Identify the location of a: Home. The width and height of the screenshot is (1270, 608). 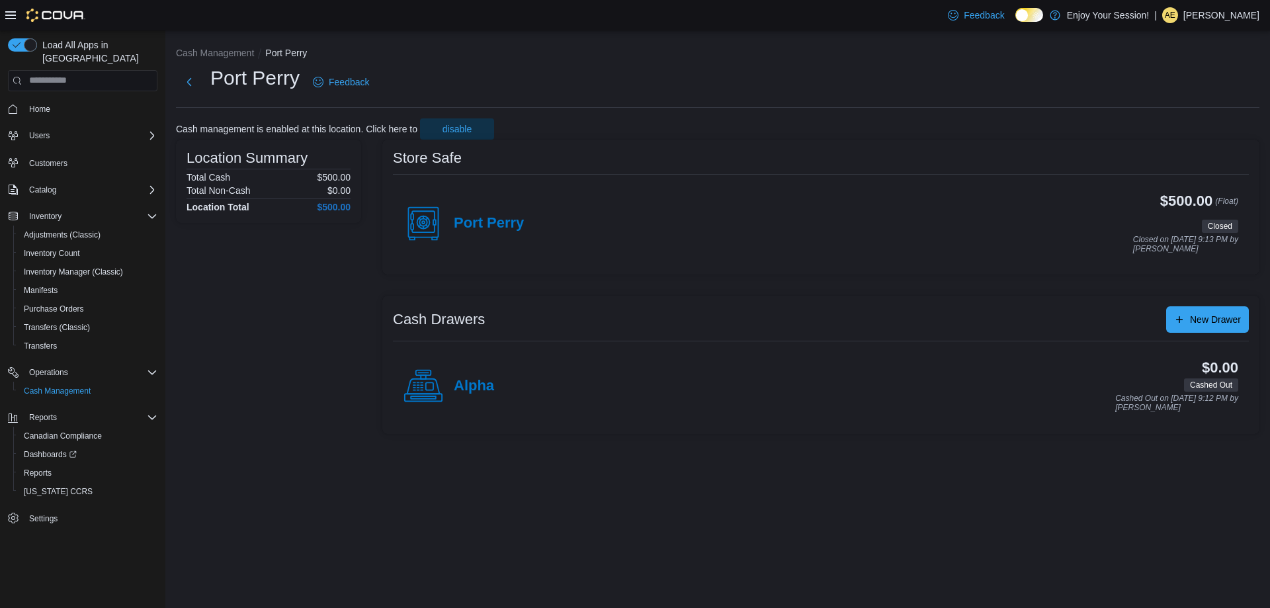
(40, 109).